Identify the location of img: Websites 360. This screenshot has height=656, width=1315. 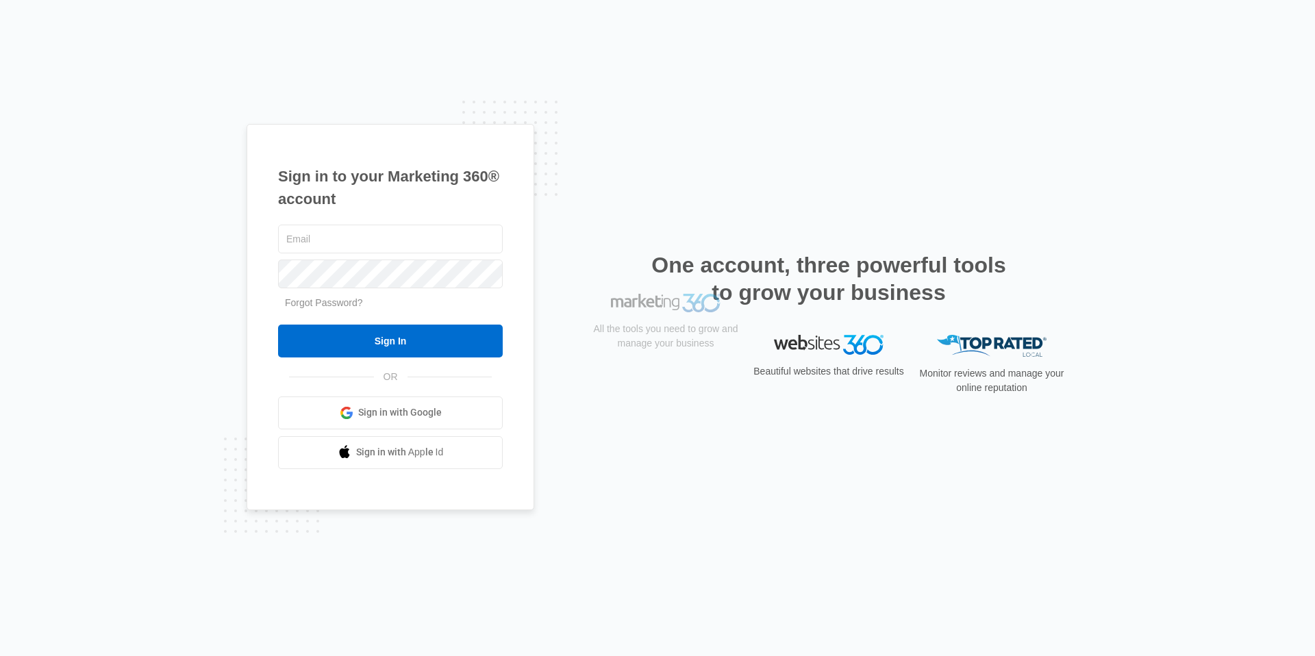
(829, 344).